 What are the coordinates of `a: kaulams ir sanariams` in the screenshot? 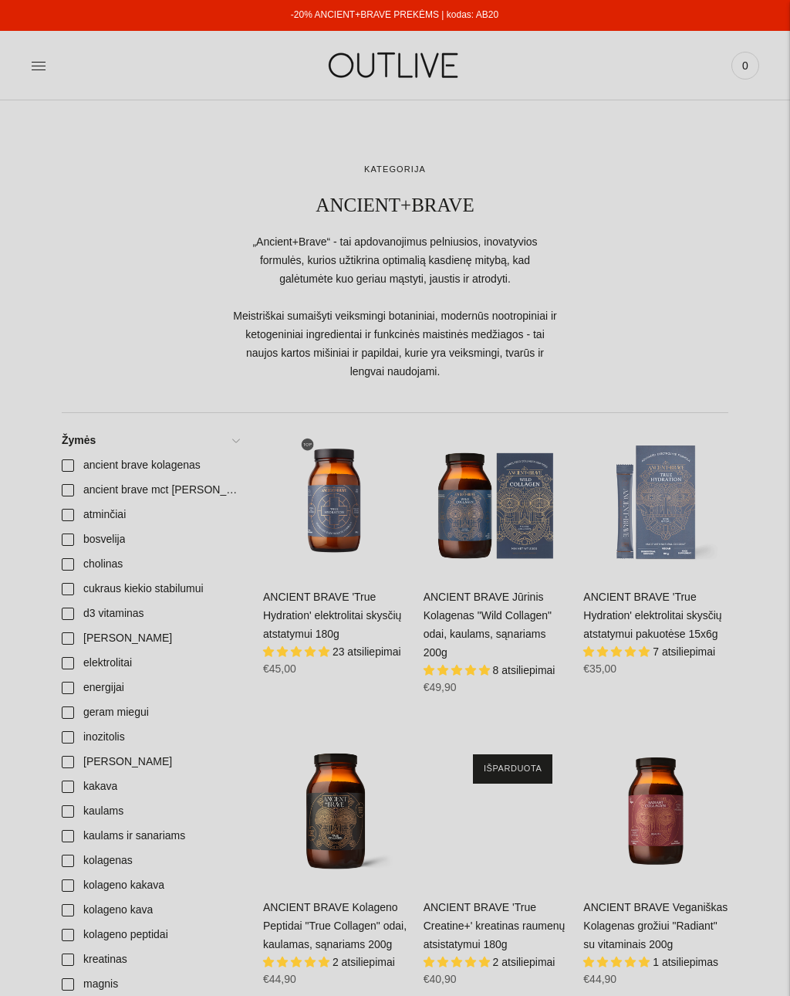 It's located at (150, 836).